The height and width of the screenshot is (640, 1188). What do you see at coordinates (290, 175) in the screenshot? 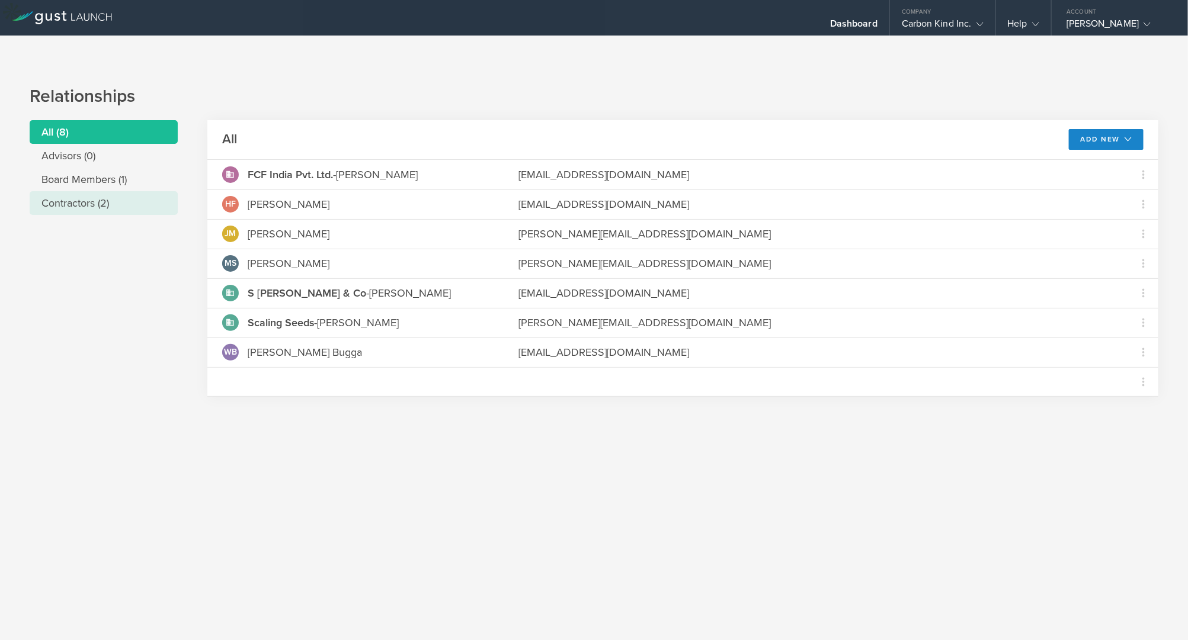
I see `strong: FCF India Pvt. Ltd.` at bounding box center [290, 175].